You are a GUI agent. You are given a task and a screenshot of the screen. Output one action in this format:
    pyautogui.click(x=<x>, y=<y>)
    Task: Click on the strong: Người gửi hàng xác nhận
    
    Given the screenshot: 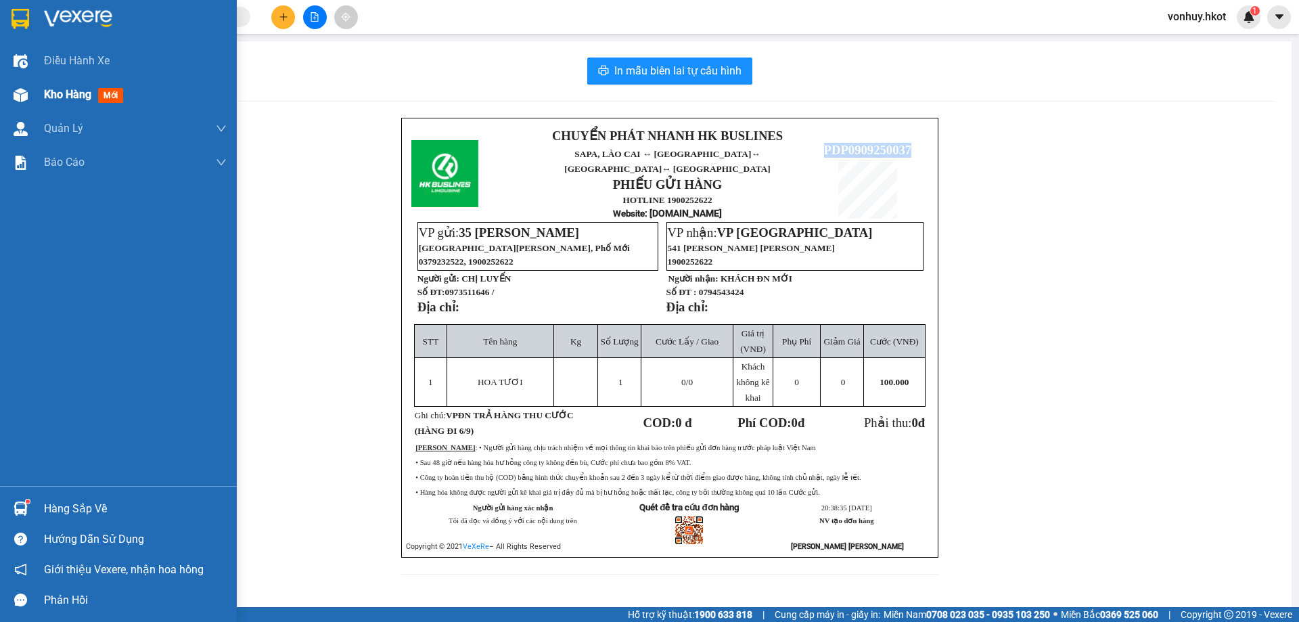 What is the action you would take?
    pyautogui.click(x=513, y=507)
    